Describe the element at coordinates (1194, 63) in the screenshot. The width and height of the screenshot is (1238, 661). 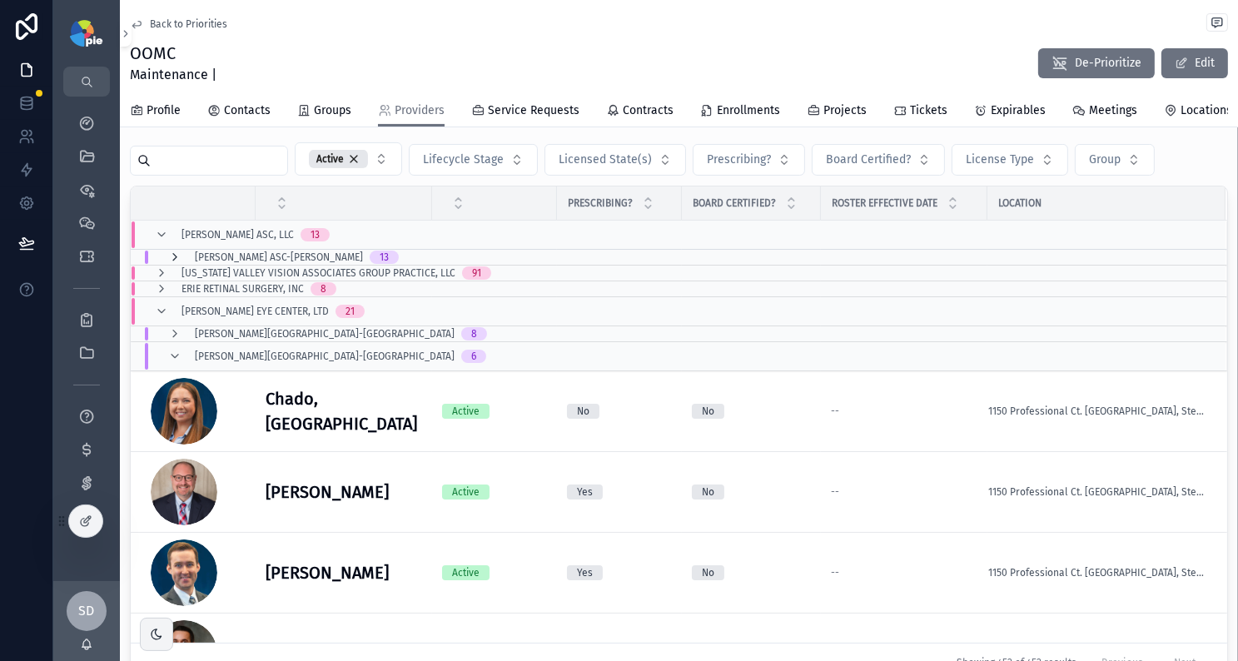
I see `button: Edit` at that location.